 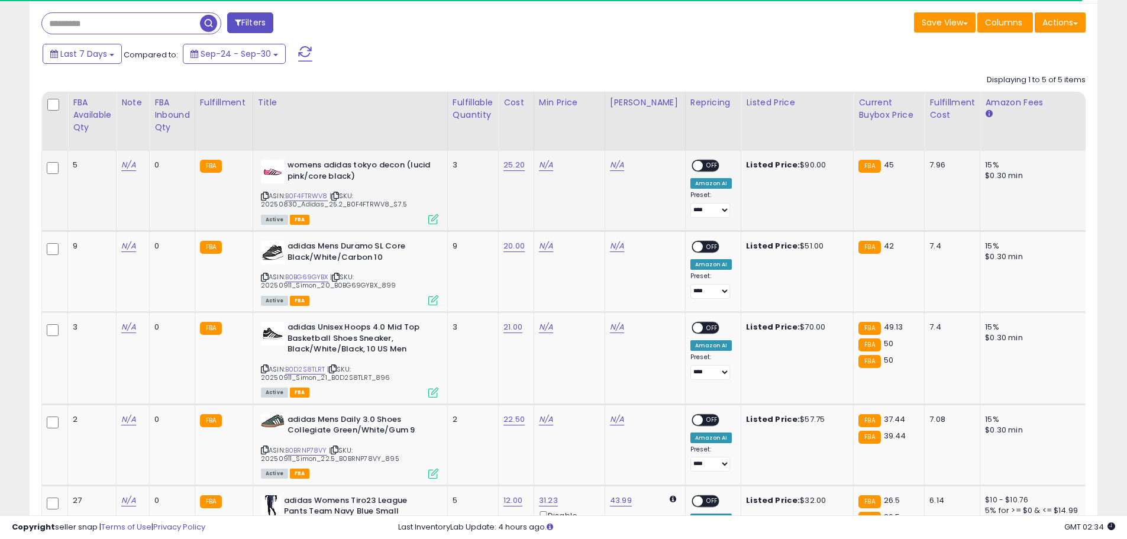 I want to click on button: Last 7 Days, so click(x=82, y=54).